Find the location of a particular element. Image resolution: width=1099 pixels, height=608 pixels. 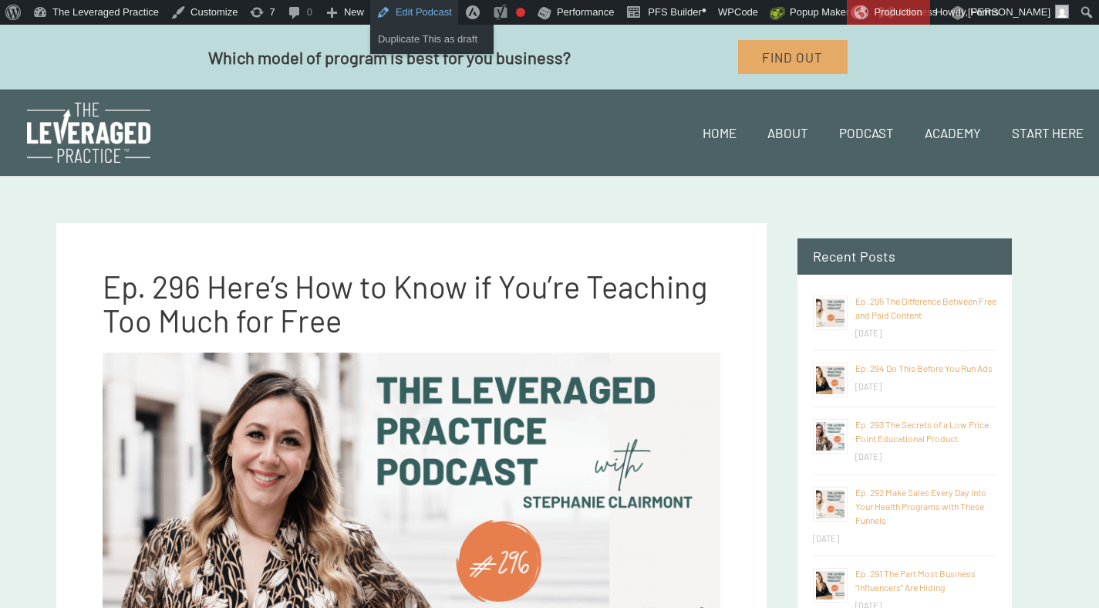

a: Duplicate This as draft is located at coordinates (432, 39).